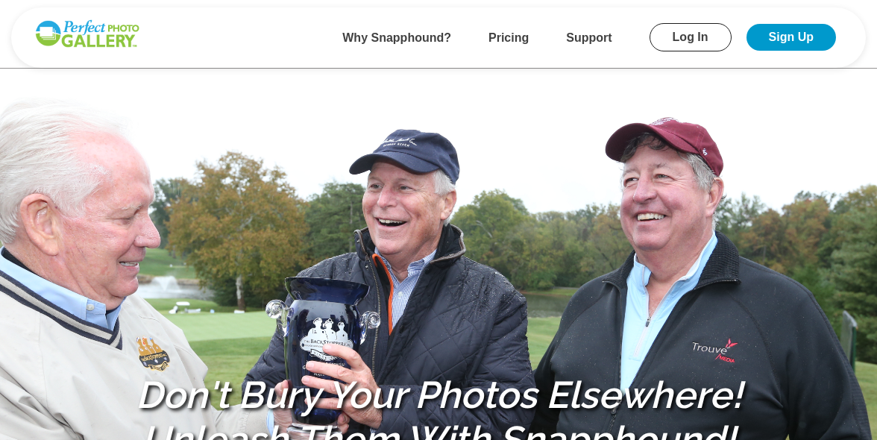 Image resolution: width=877 pixels, height=440 pixels. I want to click on img: Snapphound Logo, so click(87, 34).